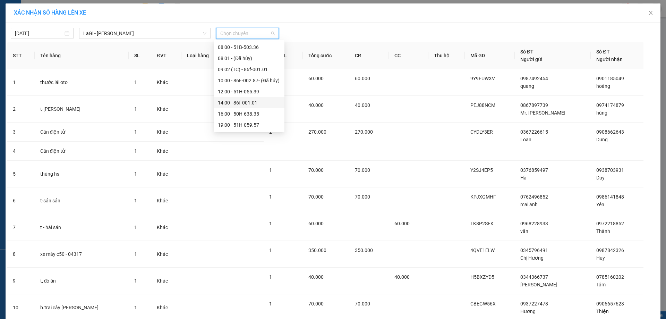 The width and height of the screenshot is (666, 319). What do you see at coordinates (249, 103) in the screenshot?
I see `div: 14:00 - 86f-001.01` at bounding box center [249, 103].